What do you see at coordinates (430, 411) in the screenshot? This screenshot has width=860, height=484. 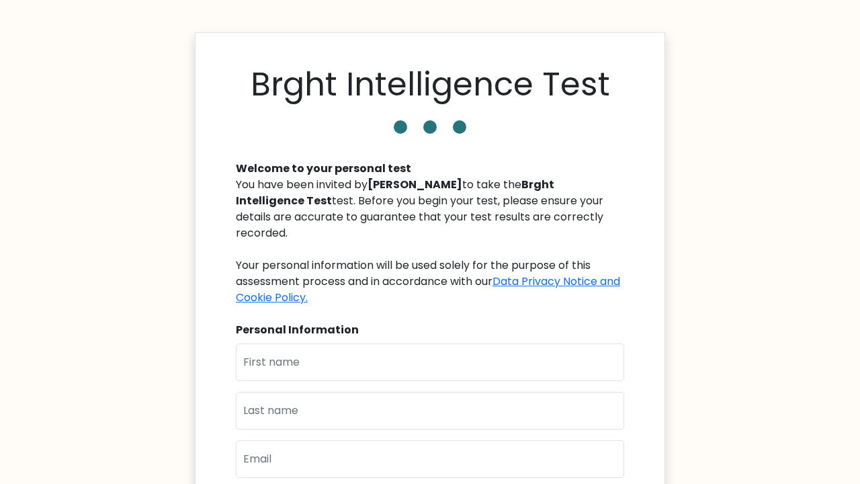 I see `input: Last name` at bounding box center [430, 411].